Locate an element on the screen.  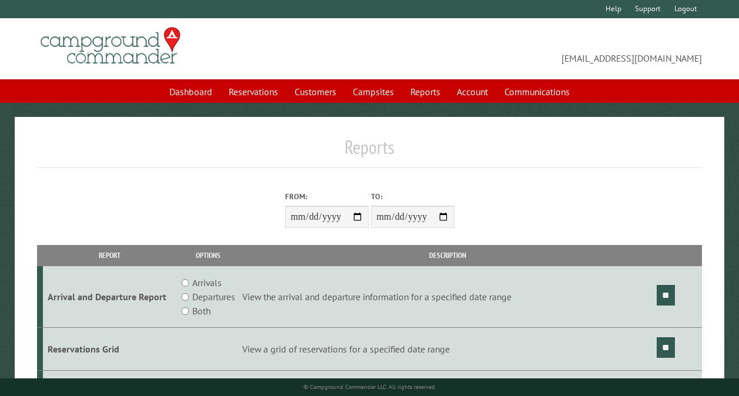
label: Both is located at coordinates (201, 311).